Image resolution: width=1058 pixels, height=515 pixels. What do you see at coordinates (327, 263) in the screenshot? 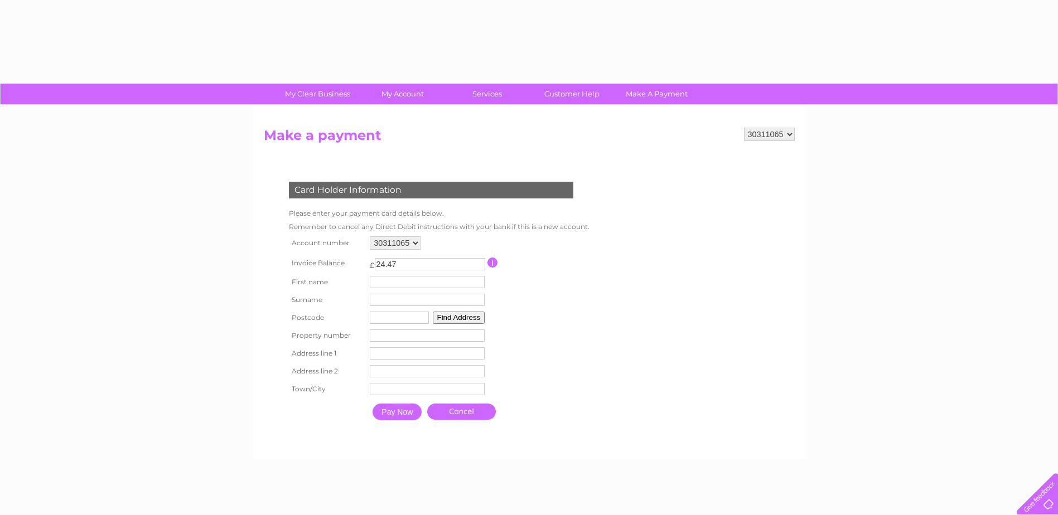
I see `th: Invoice Balance` at bounding box center [327, 263].